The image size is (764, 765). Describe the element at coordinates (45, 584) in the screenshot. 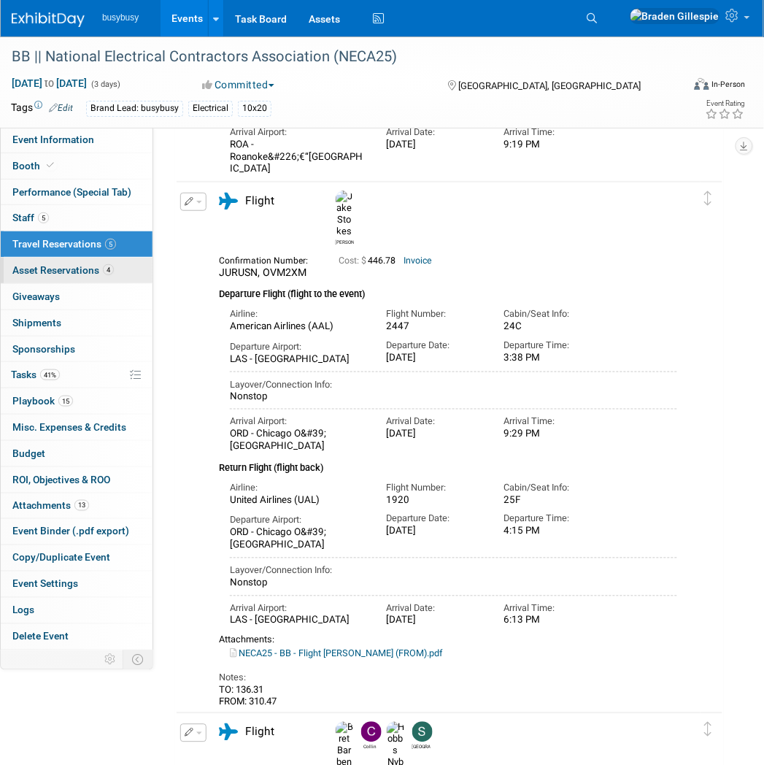

I see `span: Event Settings` at that location.